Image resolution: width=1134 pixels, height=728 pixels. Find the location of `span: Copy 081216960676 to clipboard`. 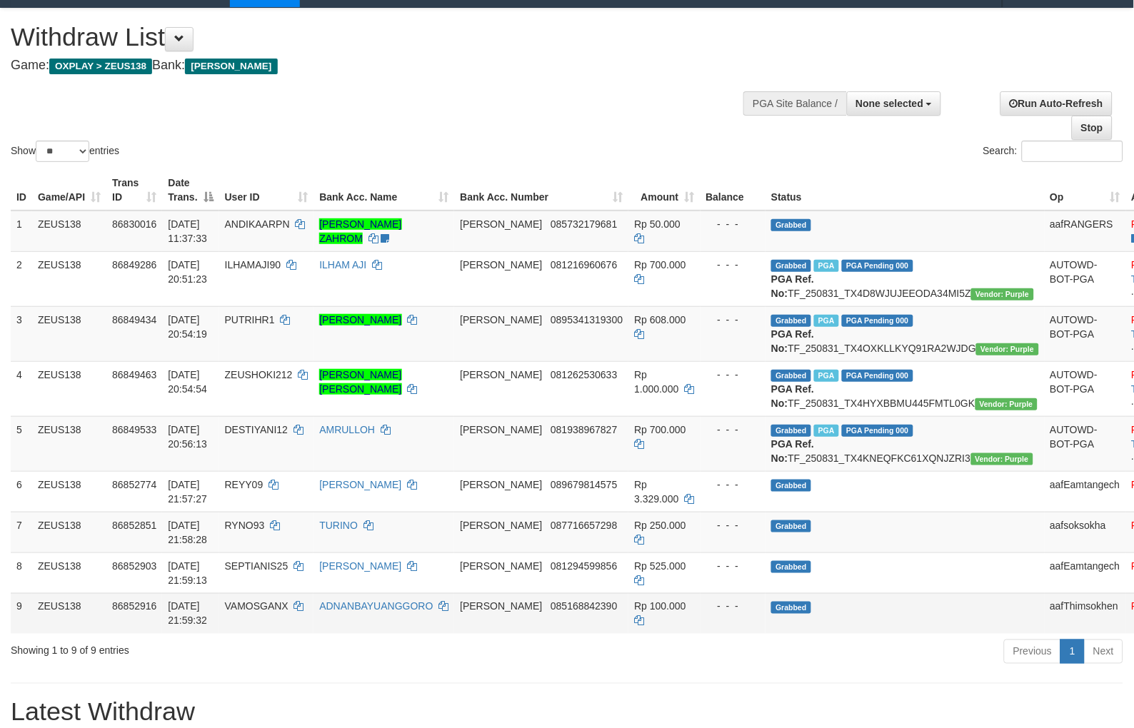

span: Copy 081216960676 to clipboard is located at coordinates (583, 265).